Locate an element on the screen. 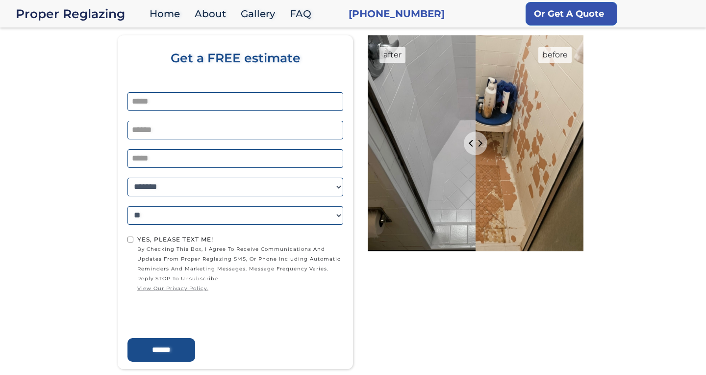  div: Proper Reglazing is located at coordinates (80, 14).